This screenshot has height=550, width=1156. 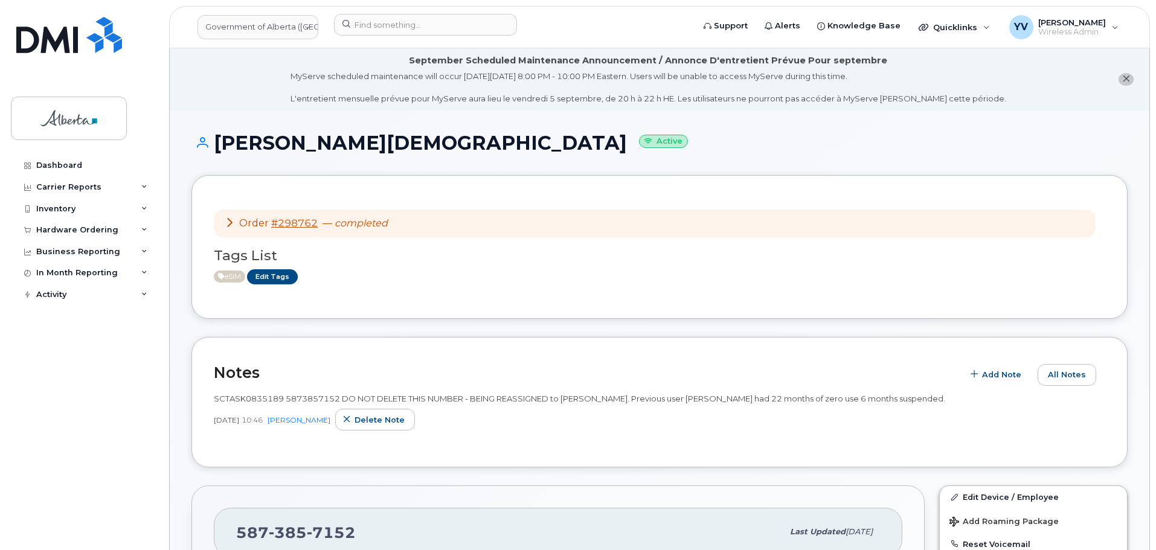 I want to click on div: September Scheduled Maintenance Announcement / Annonce D'entretient Prévue Pour septembre, so click(x=648, y=60).